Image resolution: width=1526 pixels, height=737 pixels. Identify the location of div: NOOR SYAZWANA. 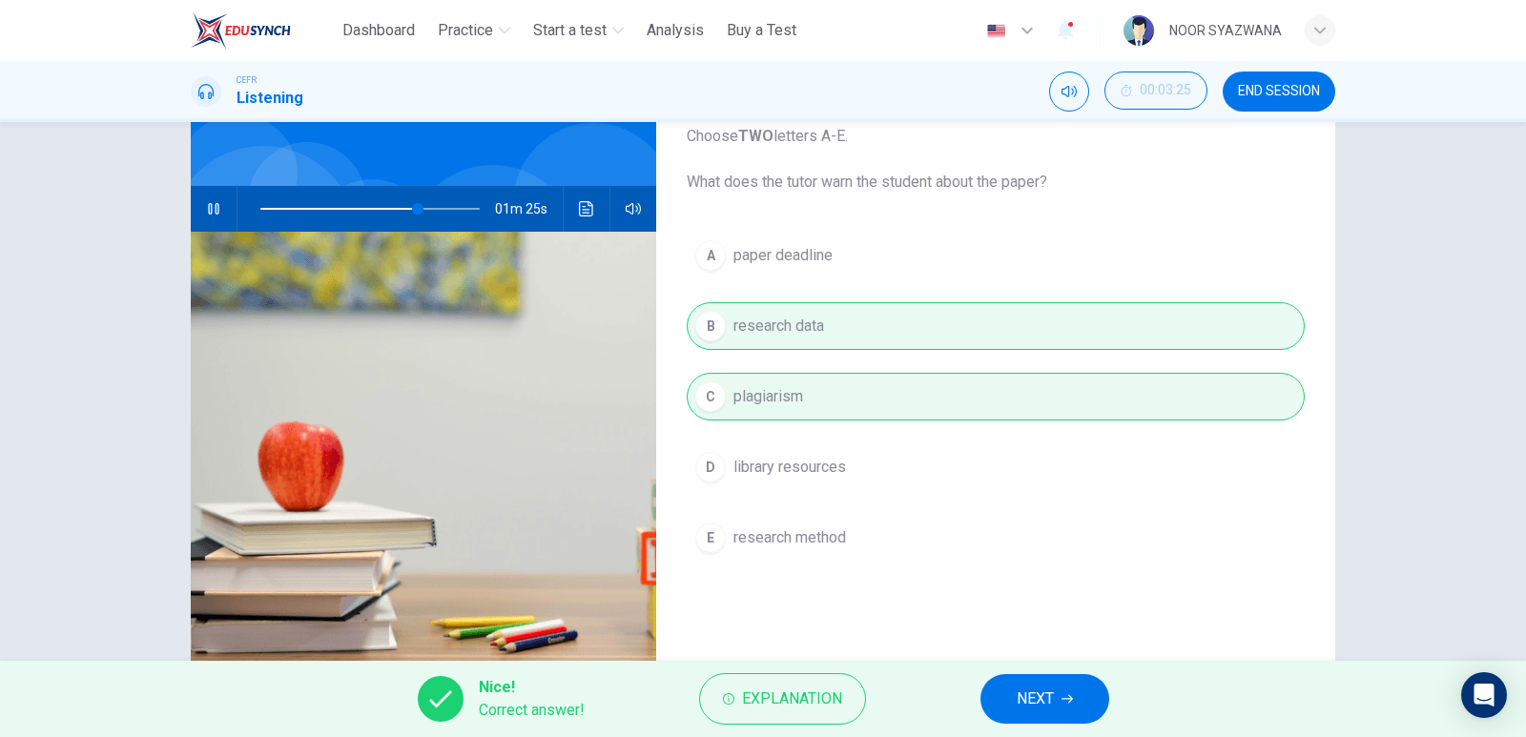
(1226, 31).